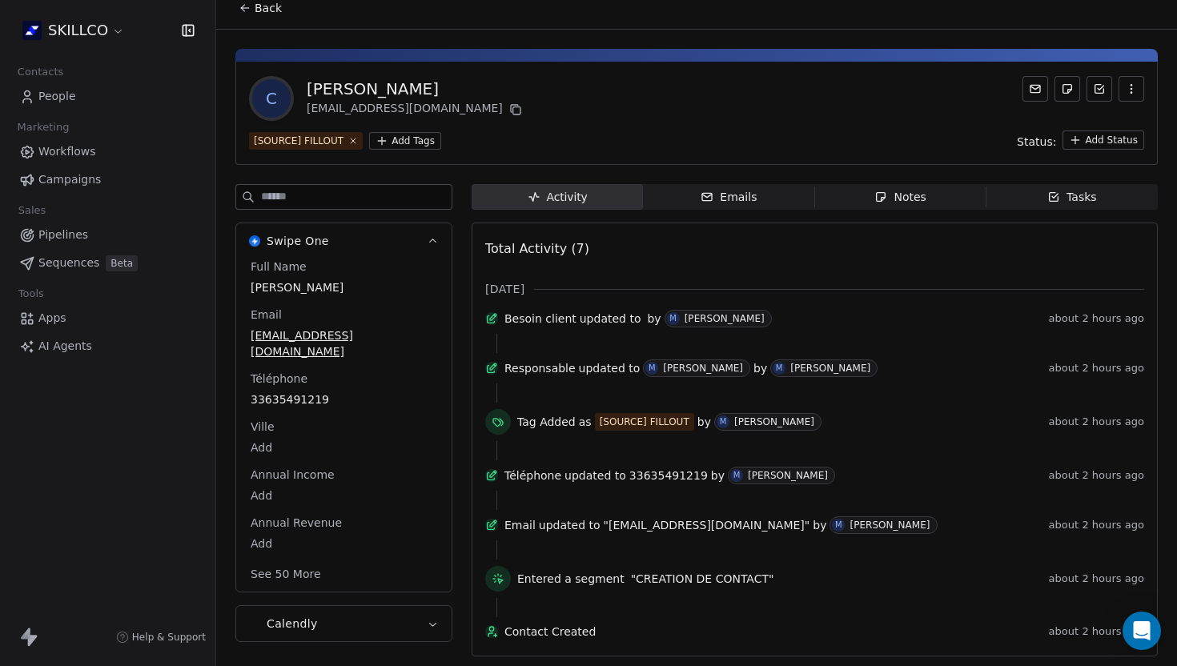 Image resolution: width=1177 pixels, height=666 pixels. What do you see at coordinates (900, 197) in the screenshot?
I see `div: Notes` at bounding box center [900, 197].